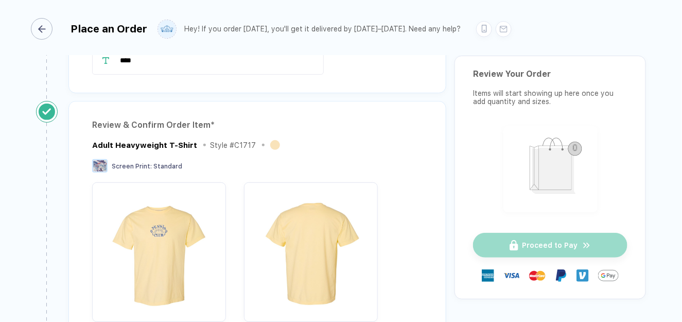 Image resolution: width=682 pixels, height=322 pixels. Describe the element at coordinates (159, 249) in the screenshot. I see `img: 1910f576-cd45-4ef4-b1e4-e0611f0f6c3f_nt_front_1753342601949.jpg` at that location.